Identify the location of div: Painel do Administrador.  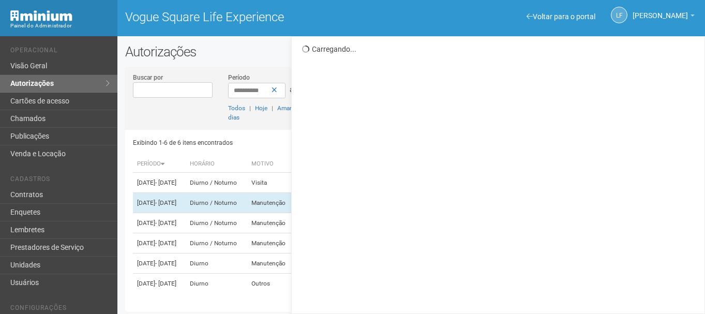
(60, 26).